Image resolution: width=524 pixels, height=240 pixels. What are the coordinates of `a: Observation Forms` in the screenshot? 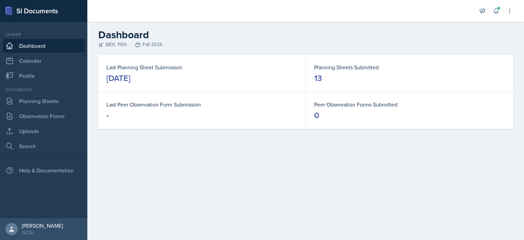 It's located at (44, 116).